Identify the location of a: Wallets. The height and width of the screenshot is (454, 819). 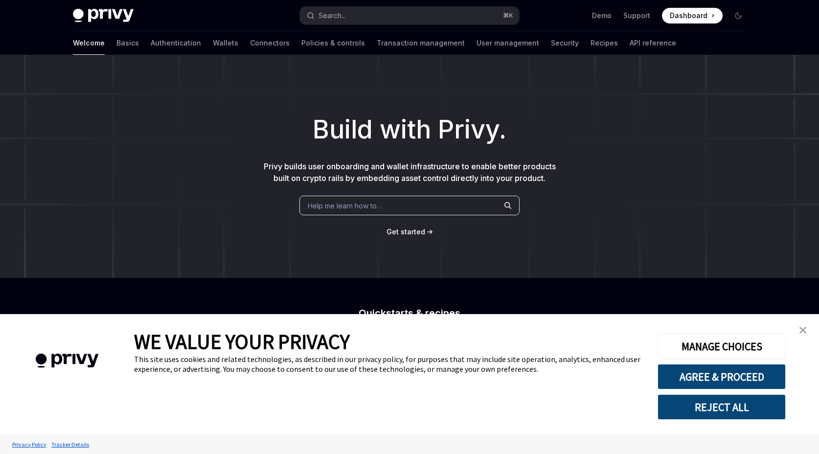
(226, 43).